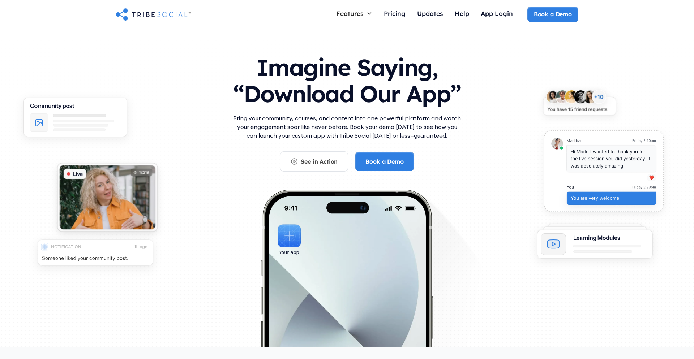 The height and width of the screenshot is (359, 694). I want to click on a: App Login, so click(497, 14).